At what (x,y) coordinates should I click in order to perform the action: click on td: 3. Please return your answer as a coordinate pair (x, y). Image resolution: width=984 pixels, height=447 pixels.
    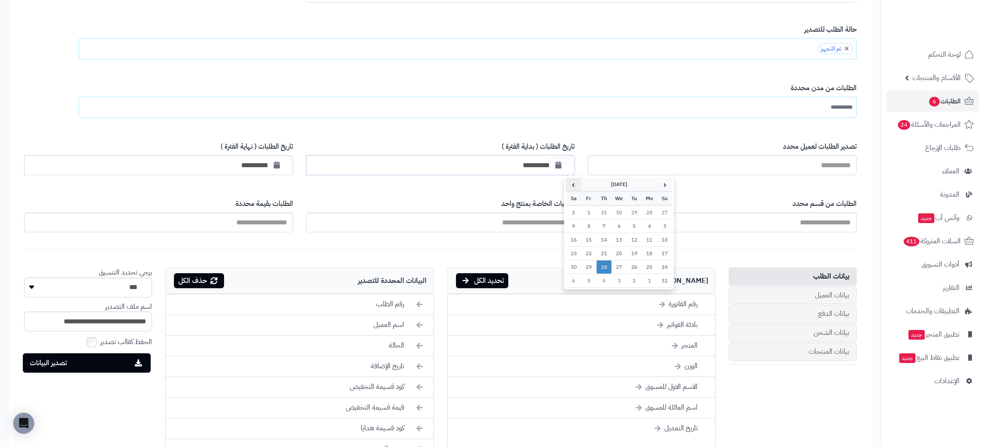
    Looking at the image, I should click on (619, 280).